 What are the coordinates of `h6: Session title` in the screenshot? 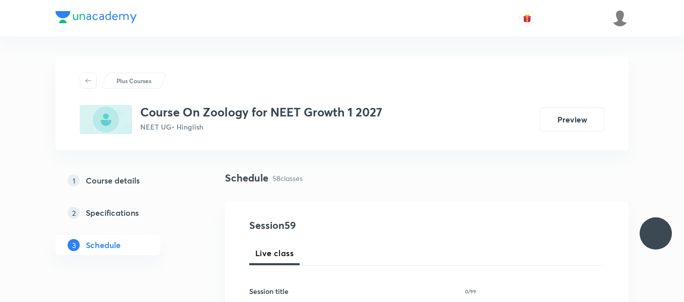 It's located at (269, 291).